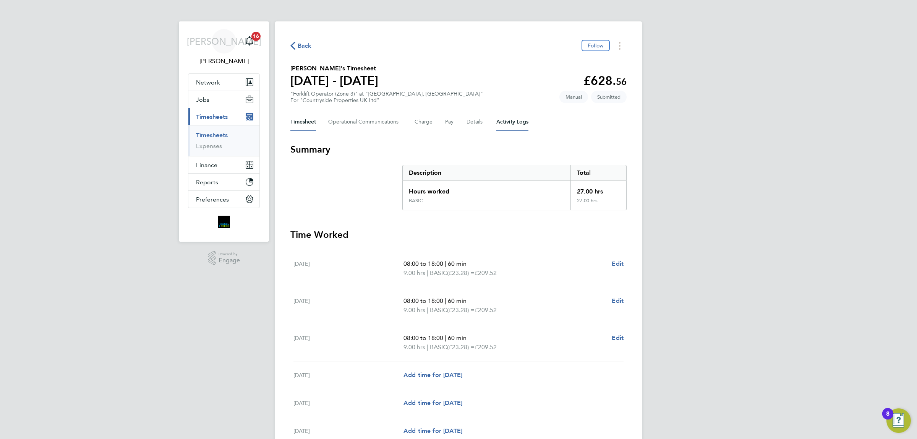 The width and height of the screenshot is (917, 439). What do you see at coordinates (212, 135) in the screenshot?
I see `a: Timesheets` at bounding box center [212, 135].